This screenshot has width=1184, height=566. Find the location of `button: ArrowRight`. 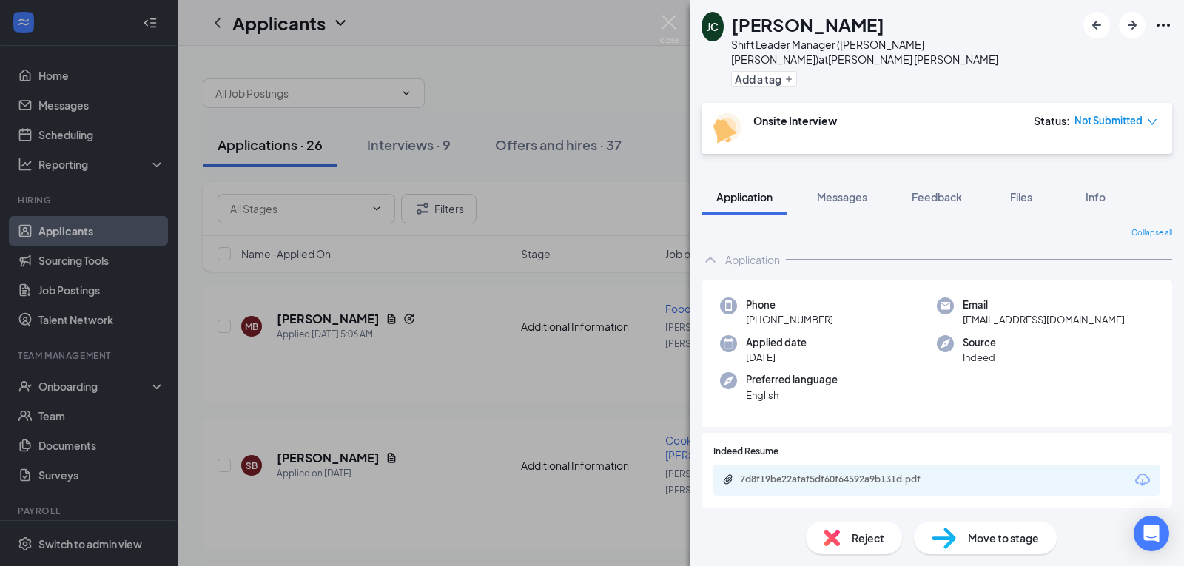

button: ArrowRight is located at coordinates (1132, 25).